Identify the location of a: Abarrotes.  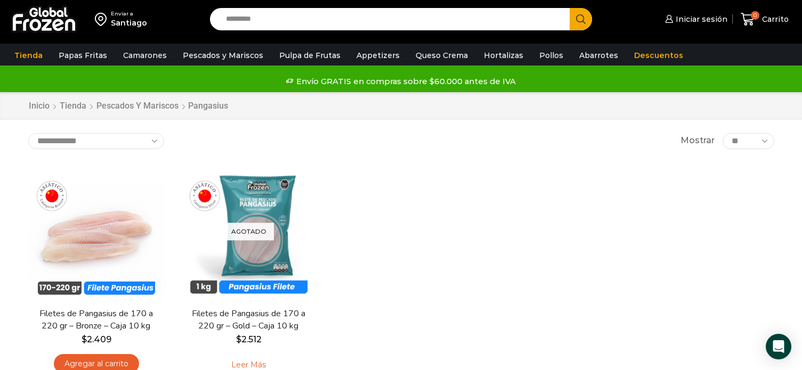
(598, 55).